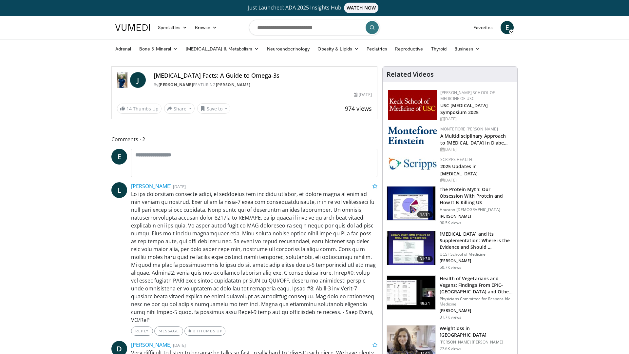  What do you see at coordinates (412, 135) in the screenshot?
I see `img: b0142b4c-93a1-4b58-8f91-5265c282693c.png.150x105_q85_autocrop_double_scale_upscale_version-0.2.png` at bounding box center [412, 135].